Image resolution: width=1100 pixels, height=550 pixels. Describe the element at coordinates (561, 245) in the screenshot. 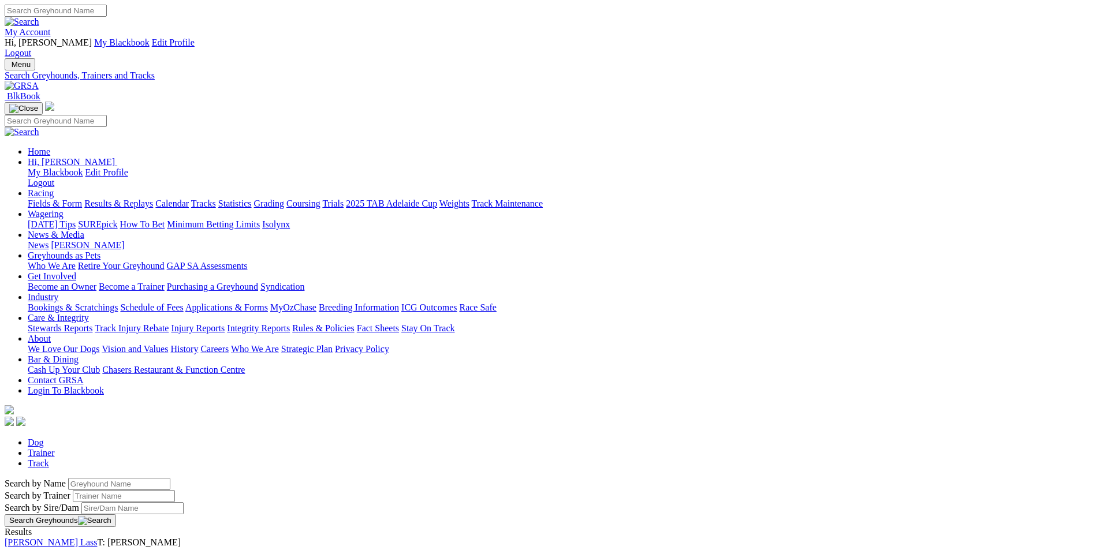

I see `div: News & Media` at that location.